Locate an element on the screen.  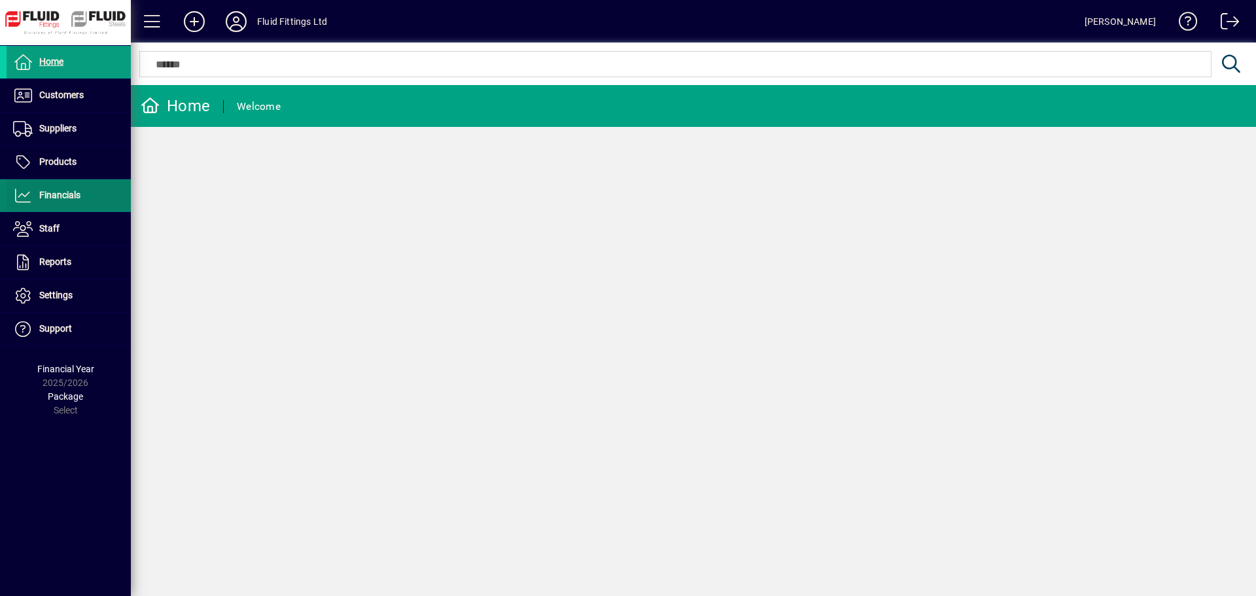
span: Financial Year is located at coordinates (65, 369).